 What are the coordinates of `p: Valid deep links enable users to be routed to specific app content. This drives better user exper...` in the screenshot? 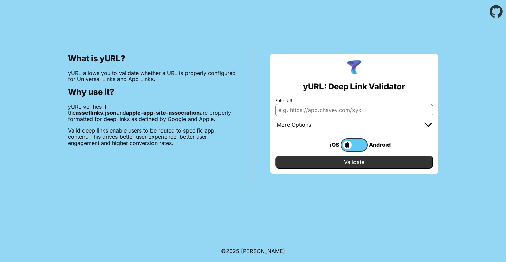 It's located at (152, 137).